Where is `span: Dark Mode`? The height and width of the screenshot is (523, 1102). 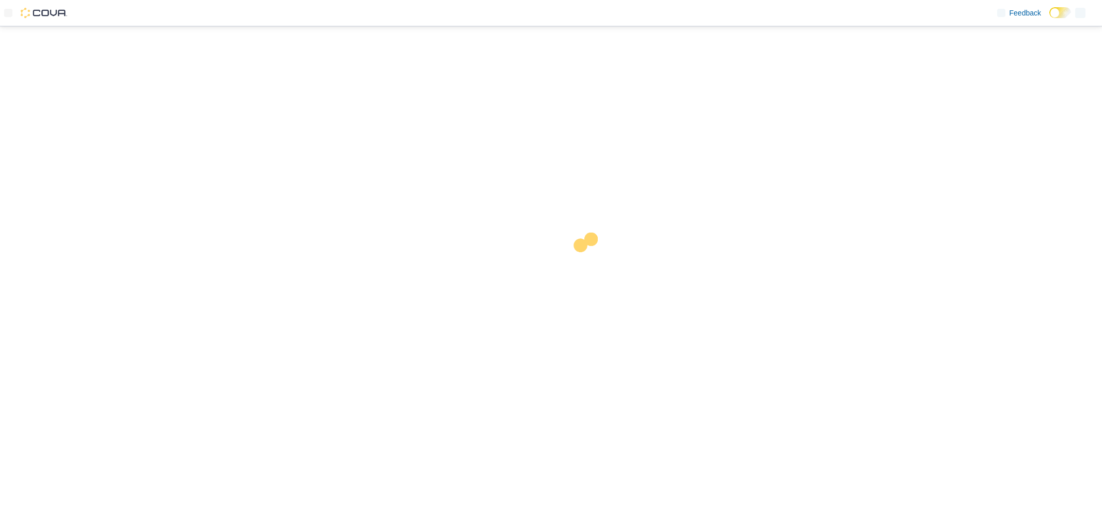
span: Dark Mode is located at coordinates (1049, 18).